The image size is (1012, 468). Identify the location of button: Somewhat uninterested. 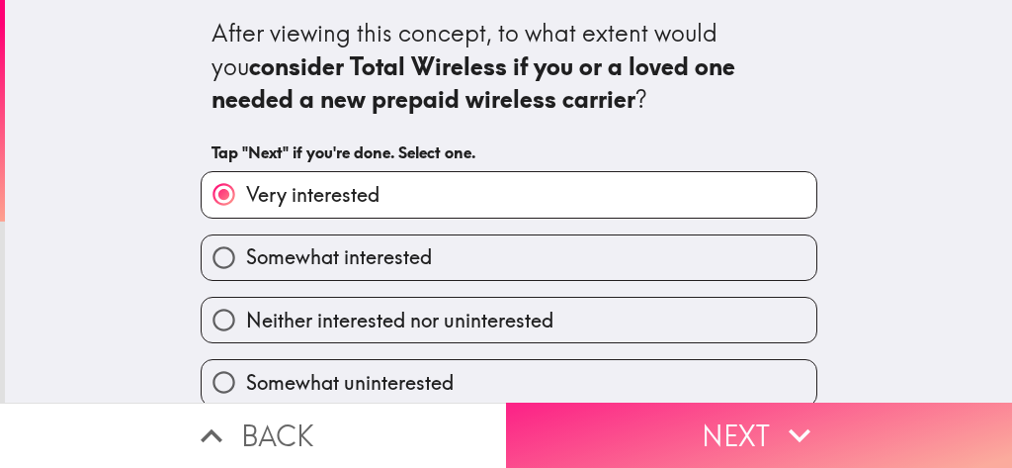
(509, 382).